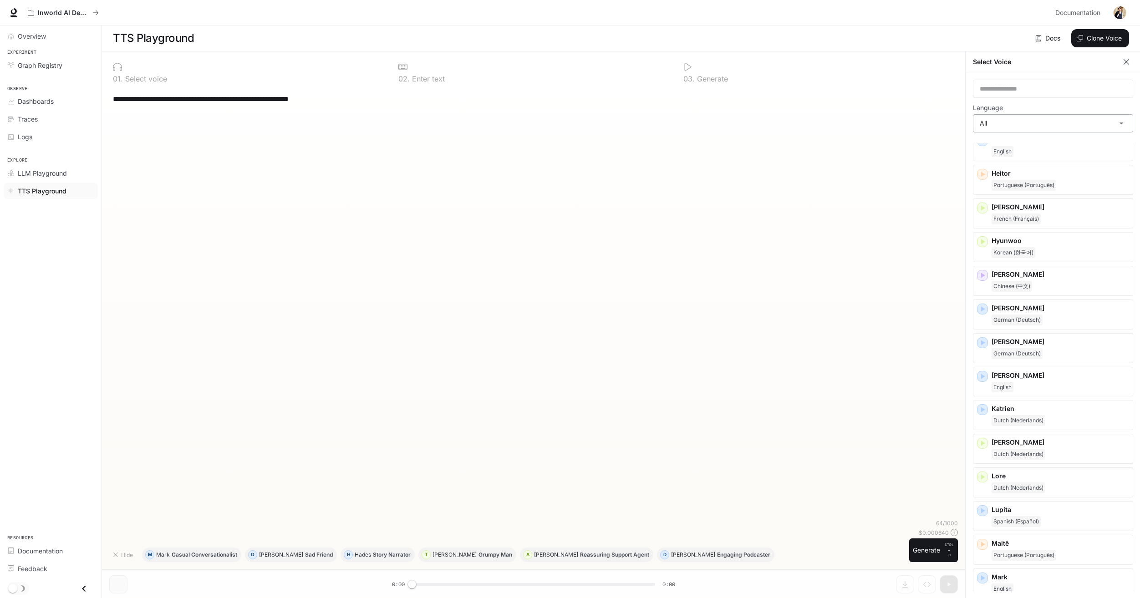 The image size is (1140, 598). Describe the element at coordinates (319, 555) in the screenshot. I see `p: Sad Friend` at that location.